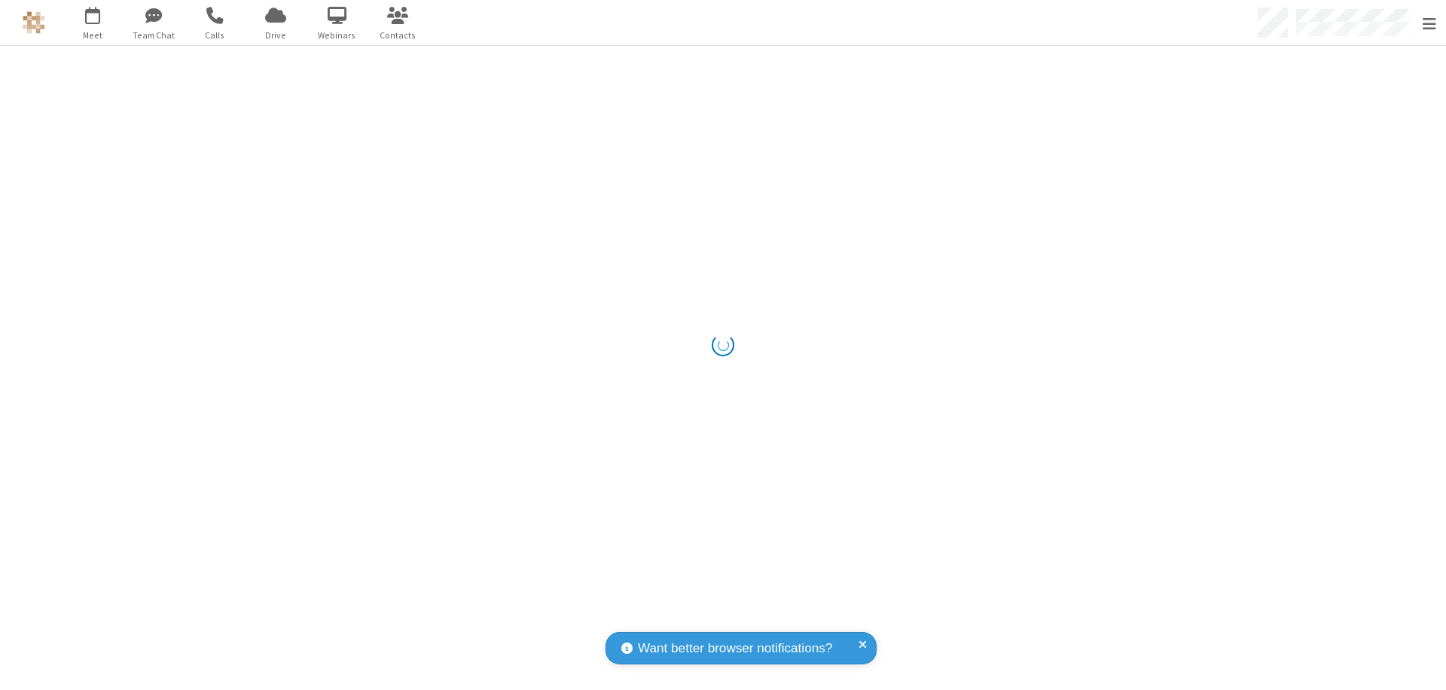  What do you see at coordinates (398, 35) in the screenshot?
I see `span: Contacts` at bounding box center [398, 35].